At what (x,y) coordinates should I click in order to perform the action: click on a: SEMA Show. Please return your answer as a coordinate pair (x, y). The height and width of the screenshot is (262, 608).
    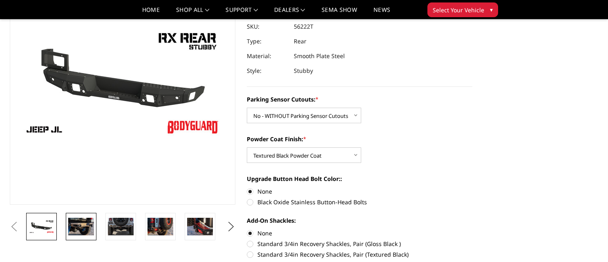
    Looking at the image, I should click on (339, 13).